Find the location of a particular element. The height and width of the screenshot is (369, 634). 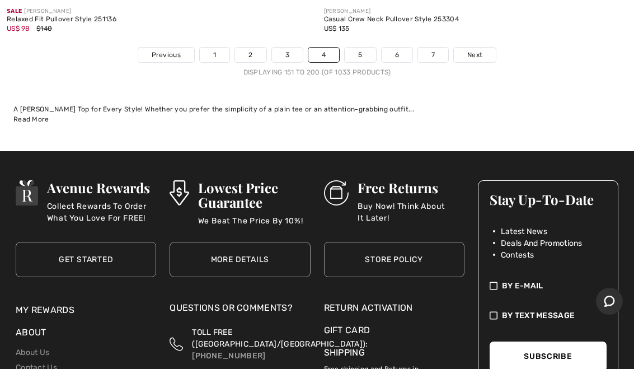

span: Previous is located at coordinates (166, 55).